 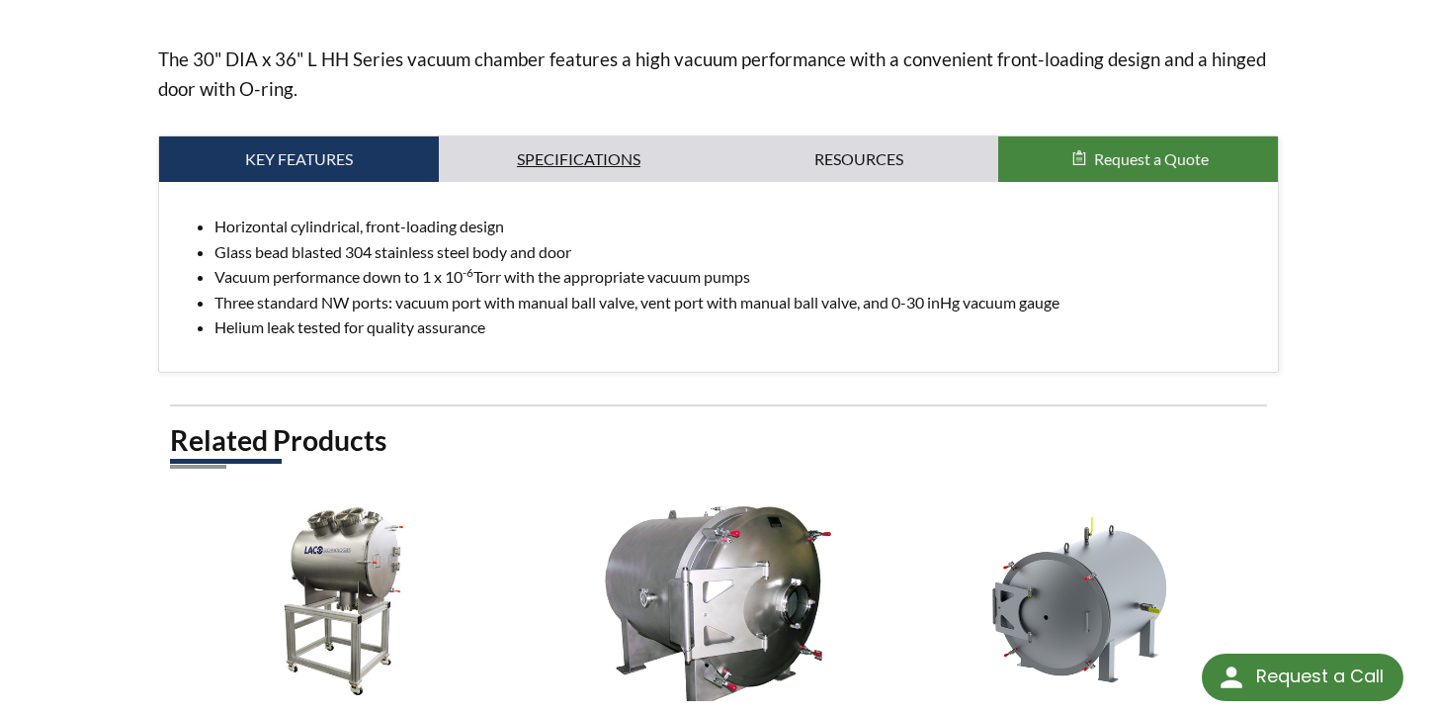 What do you see at coordinates (739, 252) in the screenshot?
I see `li: Glass bead blasted 304 stainless steel body and door` at bounding box center [739, 252].